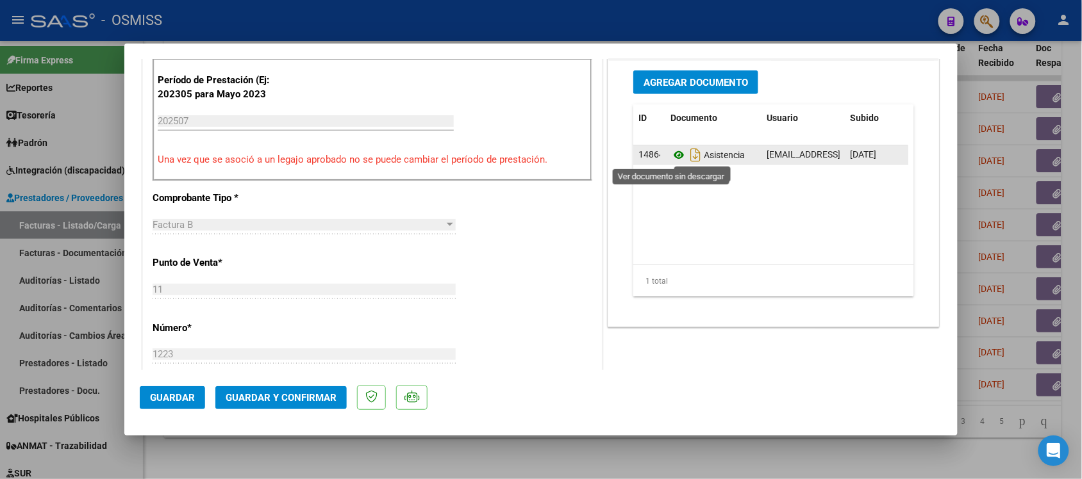  I want to click on span: Asistencia, so click(708, 155).